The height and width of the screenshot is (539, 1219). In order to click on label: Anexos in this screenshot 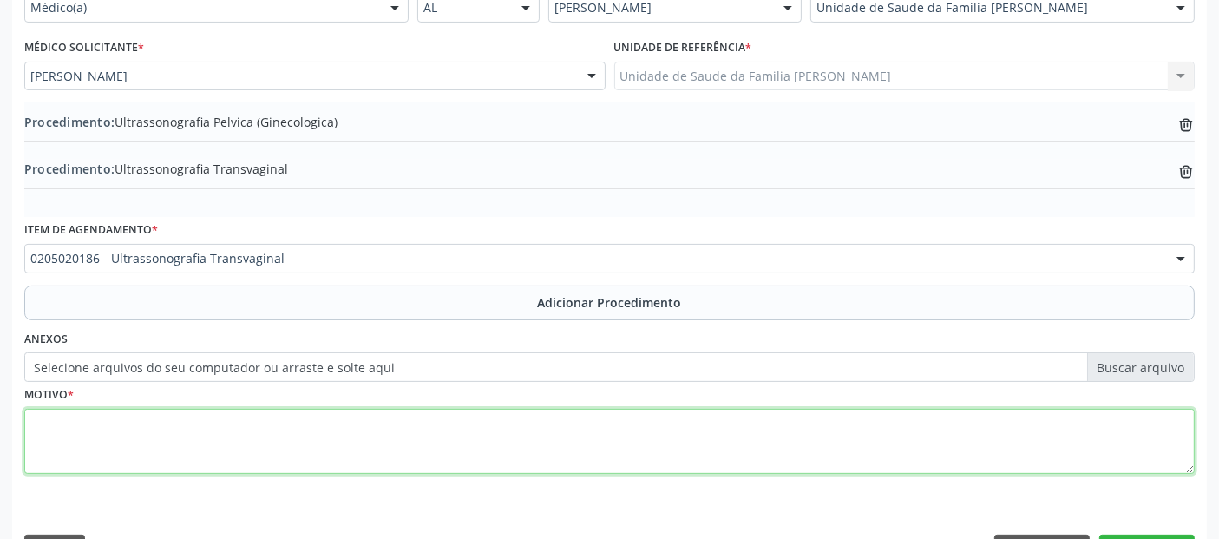, I will do `click(46, 339)`.